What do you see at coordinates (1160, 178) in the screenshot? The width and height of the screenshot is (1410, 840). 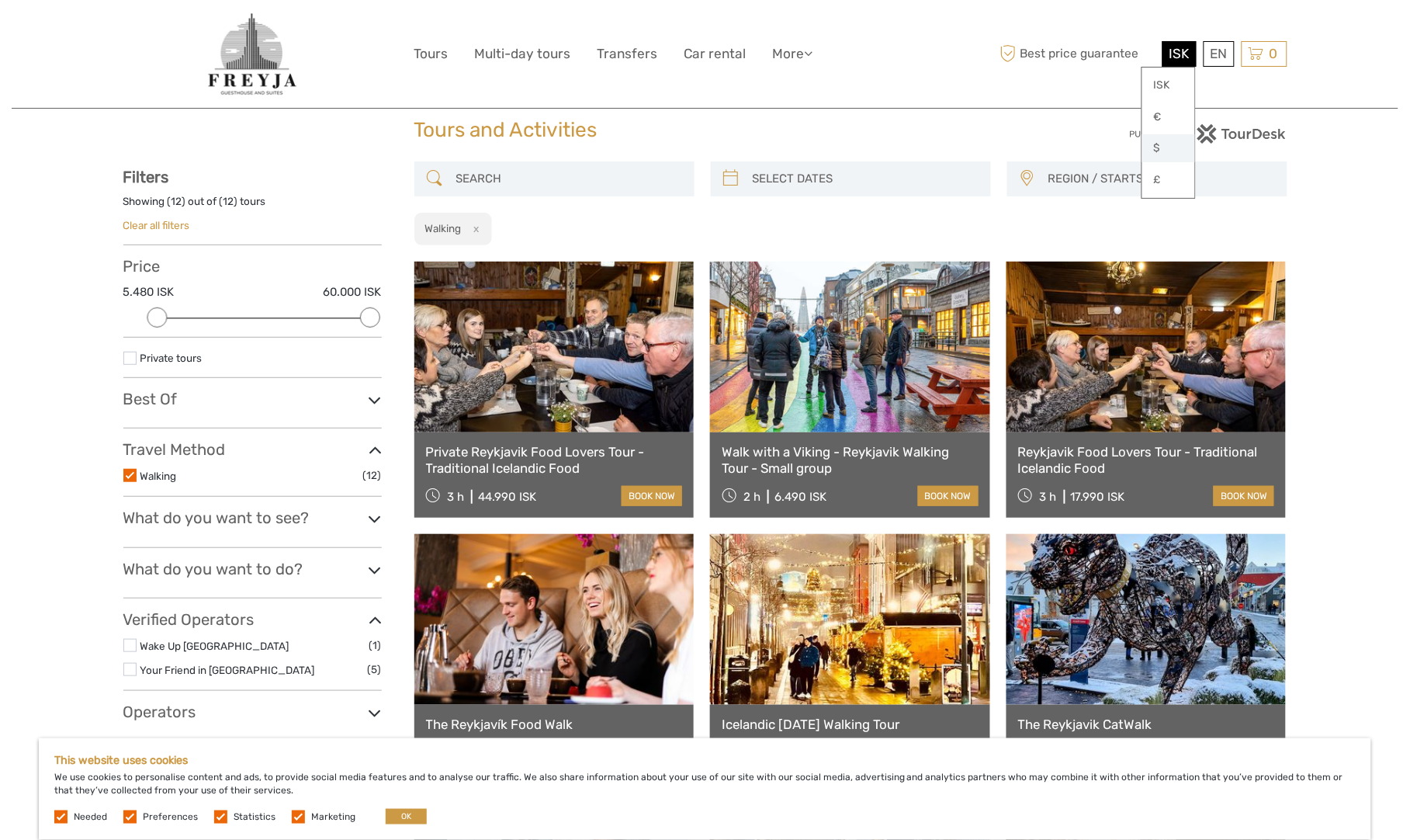 I see `button: REGION / STARTS FROM` at bounding box center [1160, 178].